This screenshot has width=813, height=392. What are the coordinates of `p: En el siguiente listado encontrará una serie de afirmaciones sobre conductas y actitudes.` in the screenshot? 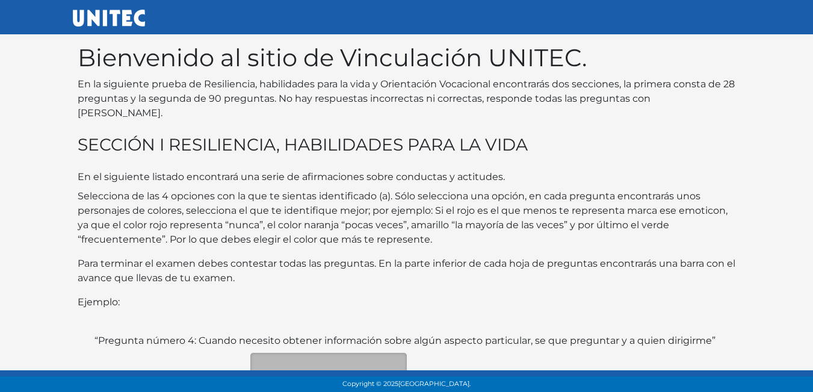 It's located at (407, 177).